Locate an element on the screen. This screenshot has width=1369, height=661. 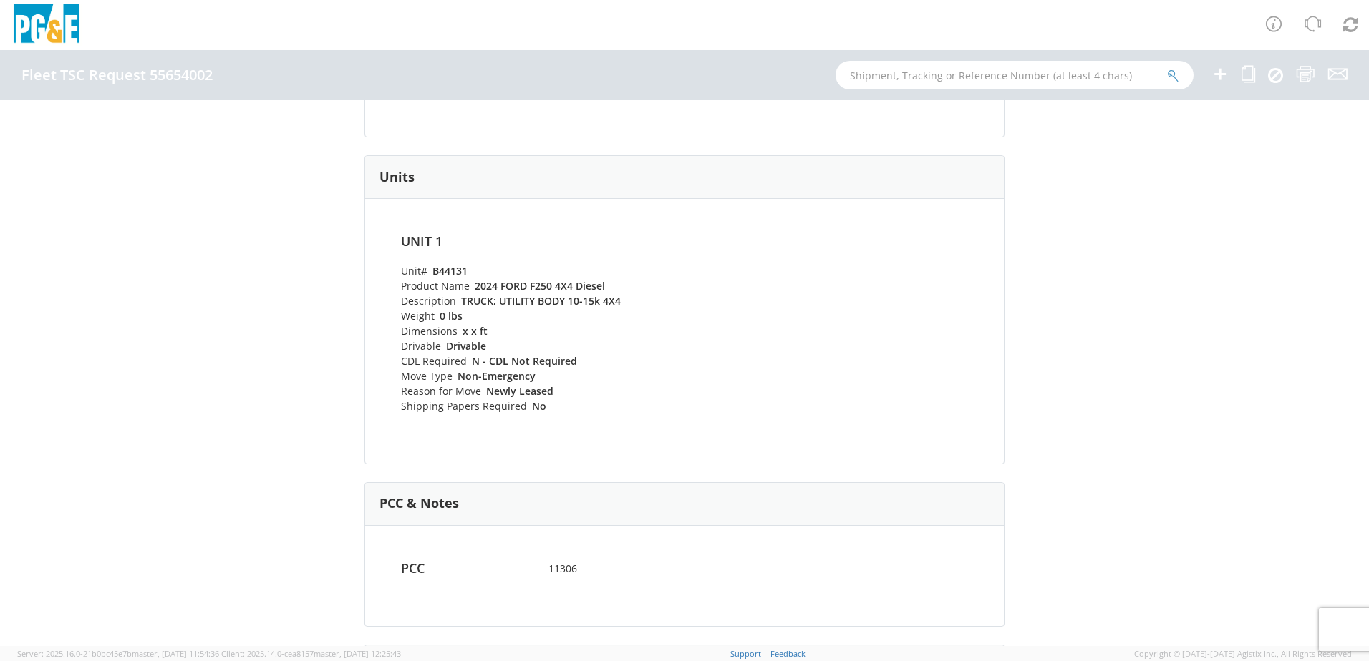
li: Reason for Move is located at coordinates (539, 391).